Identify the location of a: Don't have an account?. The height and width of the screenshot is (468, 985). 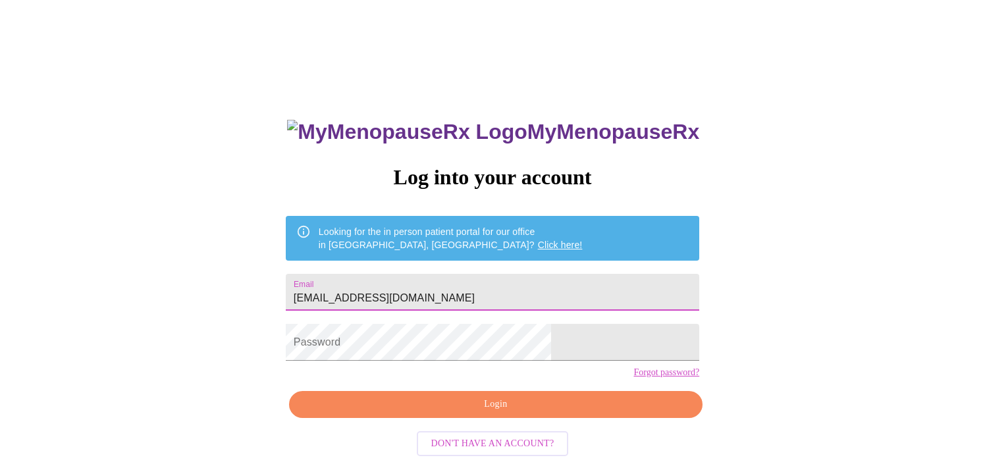
(492, 442).